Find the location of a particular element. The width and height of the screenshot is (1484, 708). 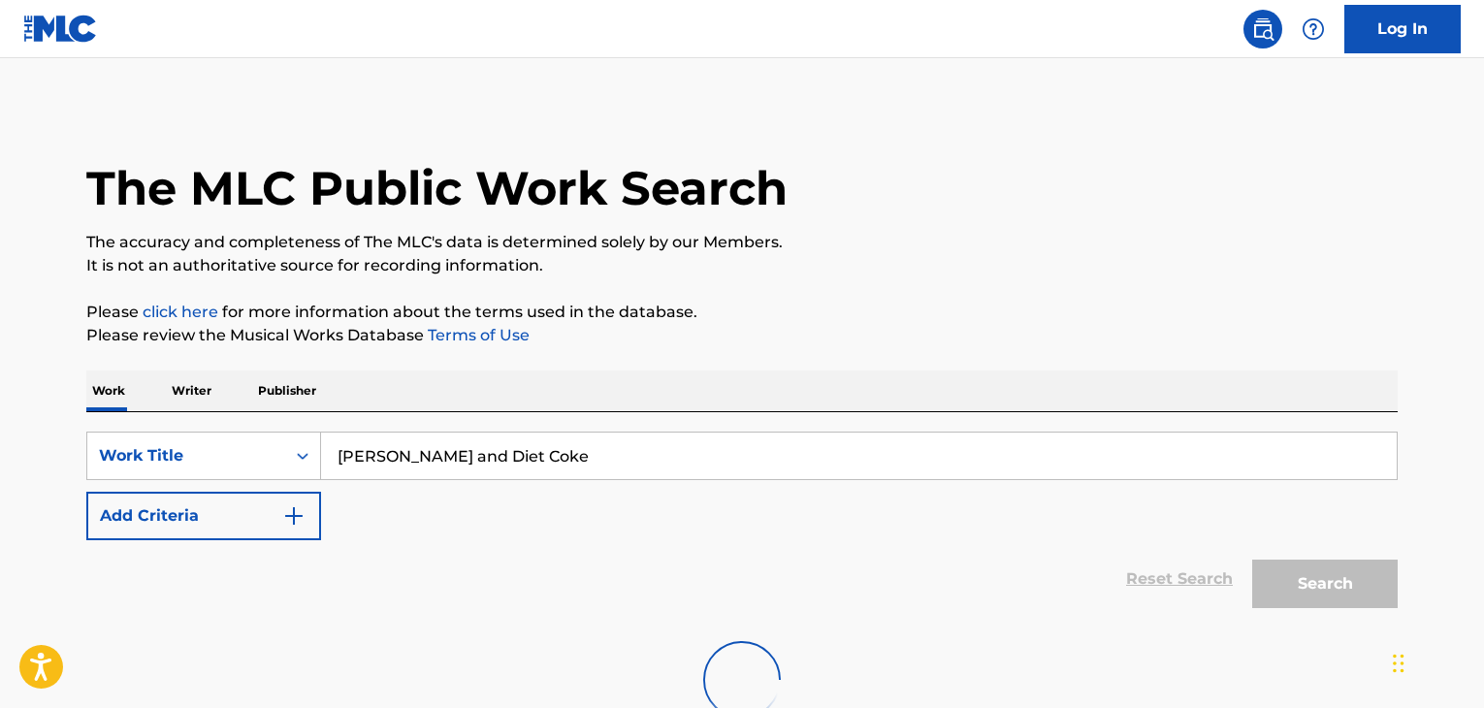

div: Work Title is located at coordinates (186, 456).